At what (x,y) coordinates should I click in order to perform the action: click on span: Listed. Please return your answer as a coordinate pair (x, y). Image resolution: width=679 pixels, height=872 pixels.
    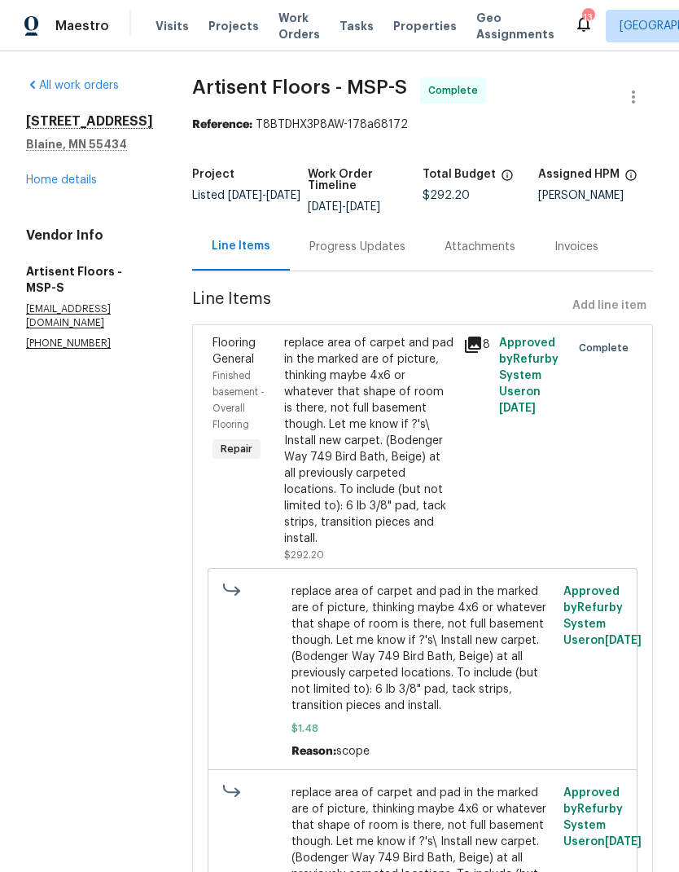
    Looking at the image, I should click on (246, 196).